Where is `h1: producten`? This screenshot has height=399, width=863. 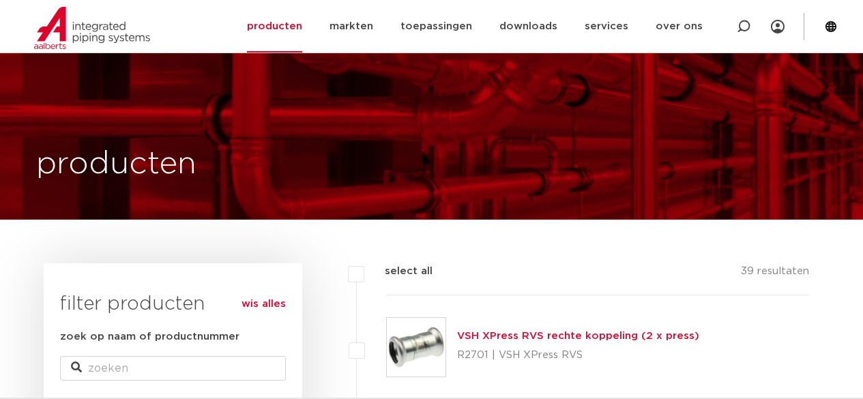
h1: producten is located at coordinates (116, 164).